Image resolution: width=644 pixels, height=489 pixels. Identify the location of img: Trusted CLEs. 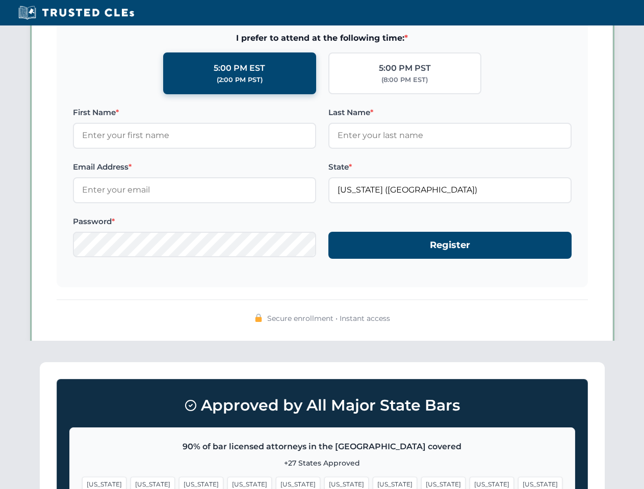
(76, 13).